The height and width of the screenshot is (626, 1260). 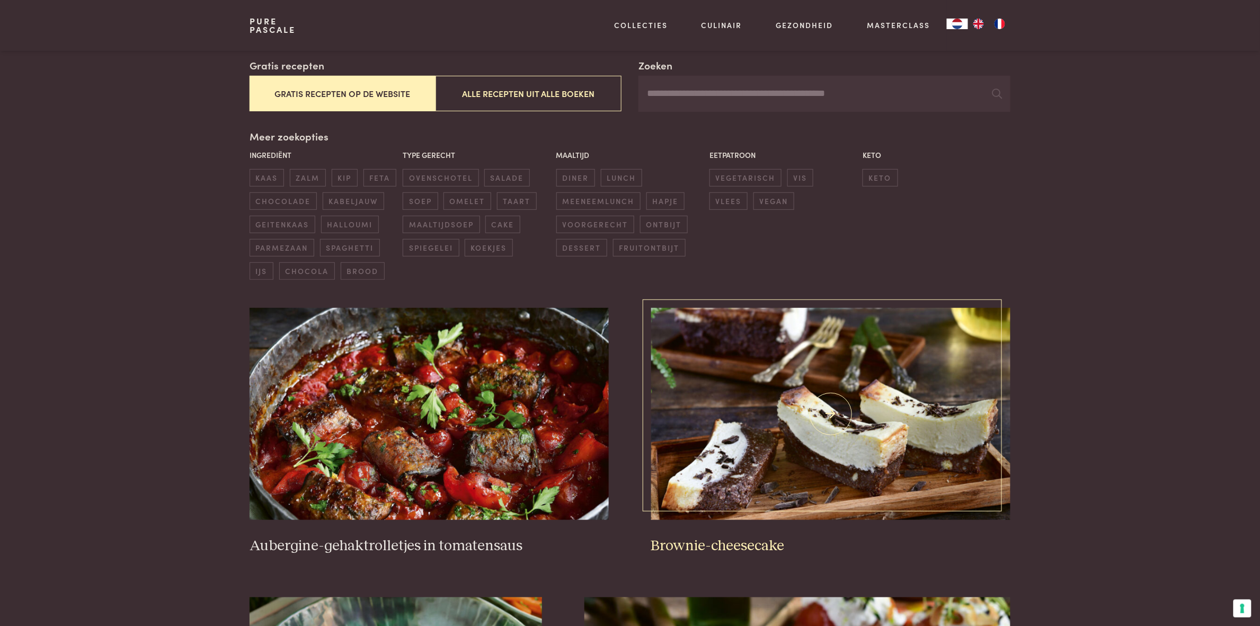 I want to click on span: cake, so click(x=503, y=224).